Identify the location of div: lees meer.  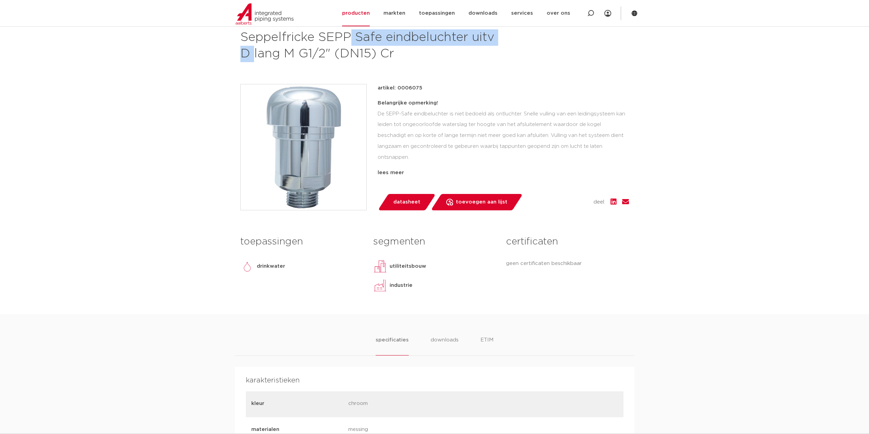
(503, 173).